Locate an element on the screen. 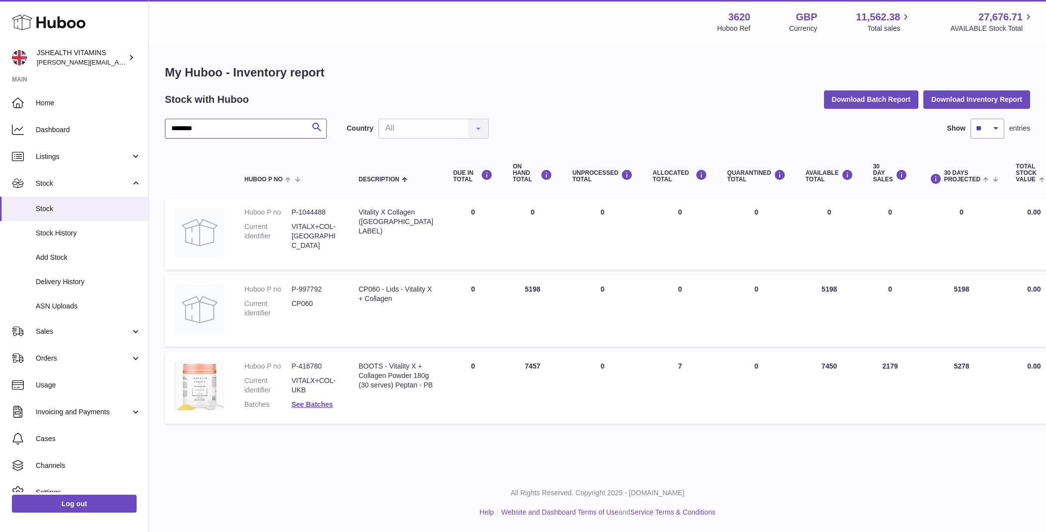  span: Sales is located at coordinates (83, 331).